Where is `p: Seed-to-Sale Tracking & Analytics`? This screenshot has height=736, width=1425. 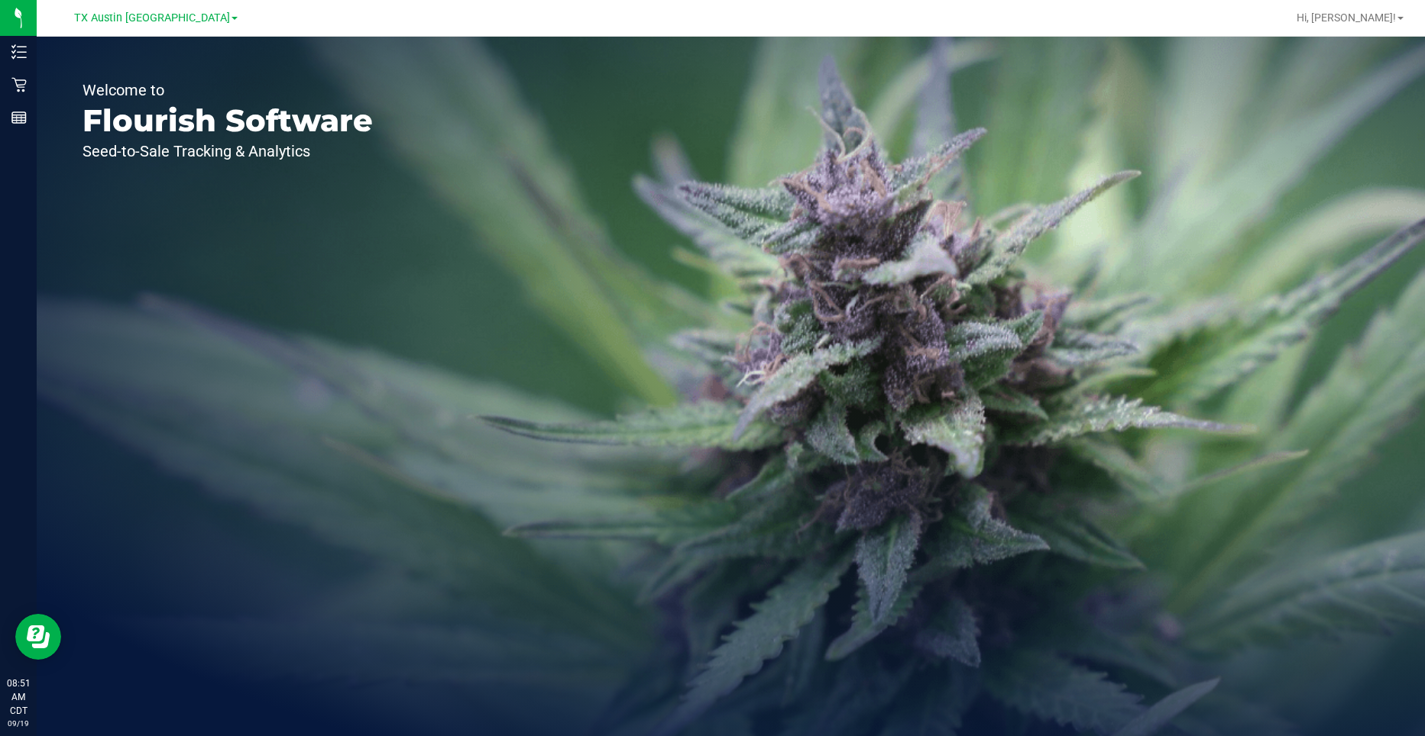 p: Seed-to-Sale Tracking & Analytics is located at coordinates (228, 151).